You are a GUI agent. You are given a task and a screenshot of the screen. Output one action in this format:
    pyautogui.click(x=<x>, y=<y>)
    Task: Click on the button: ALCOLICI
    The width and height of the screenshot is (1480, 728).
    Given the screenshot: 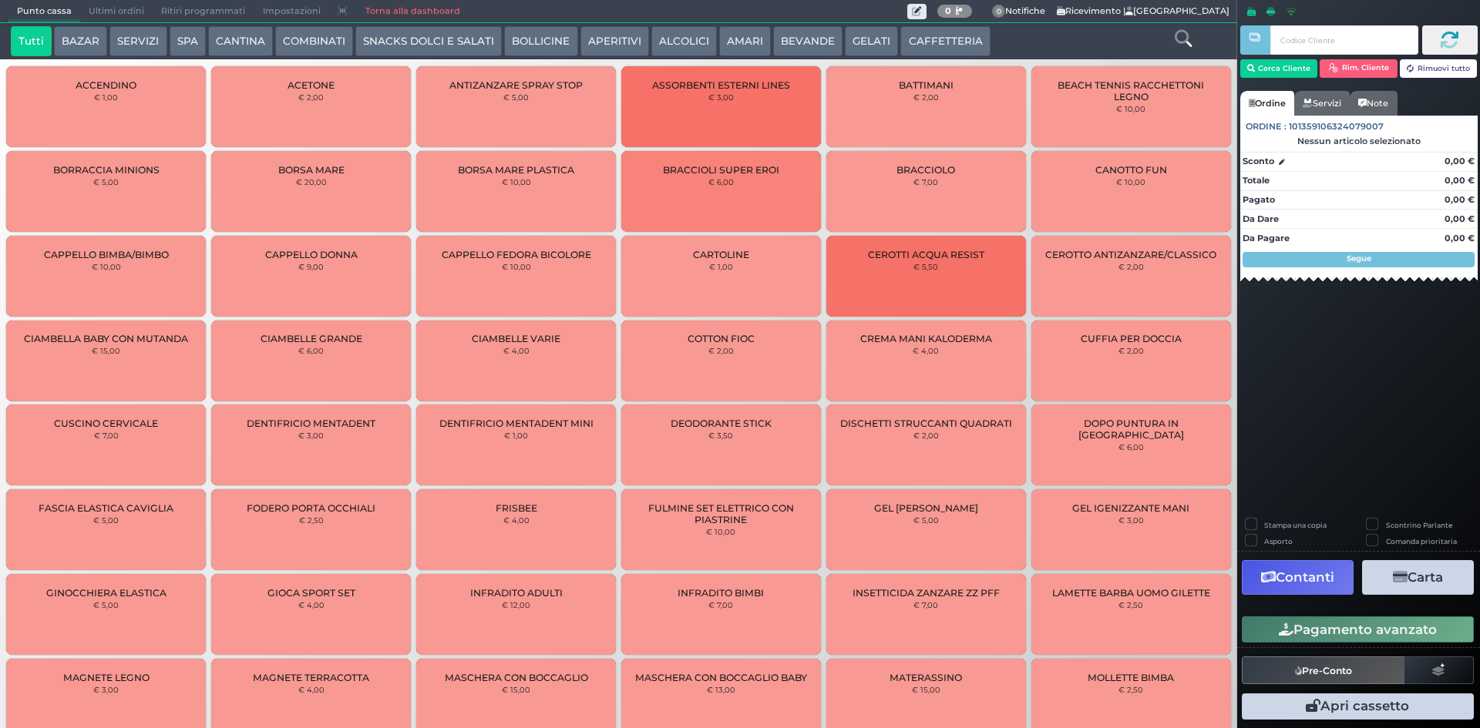 What is the action you would take?
    pyautogui.click(x=684, y=42)
    